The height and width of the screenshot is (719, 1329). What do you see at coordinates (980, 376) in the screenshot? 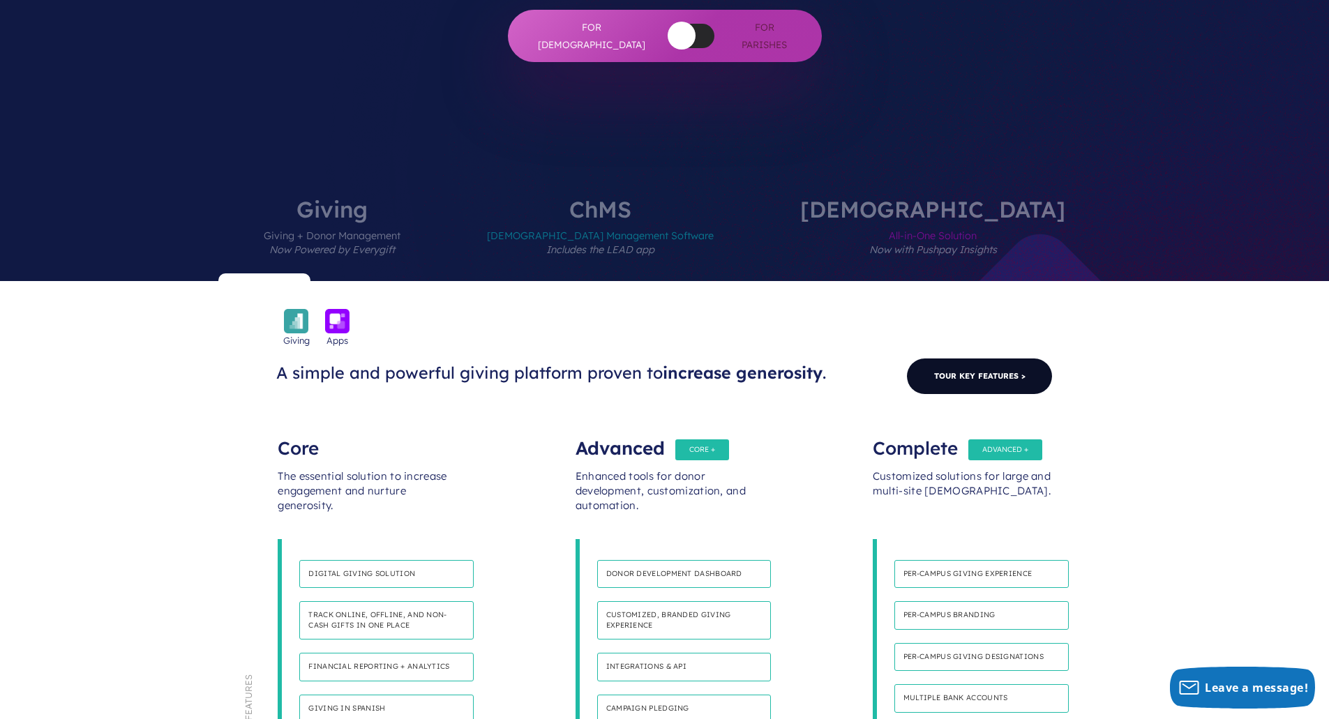
I see `a: Tour Key Features >` at bounding box center [980, 376].